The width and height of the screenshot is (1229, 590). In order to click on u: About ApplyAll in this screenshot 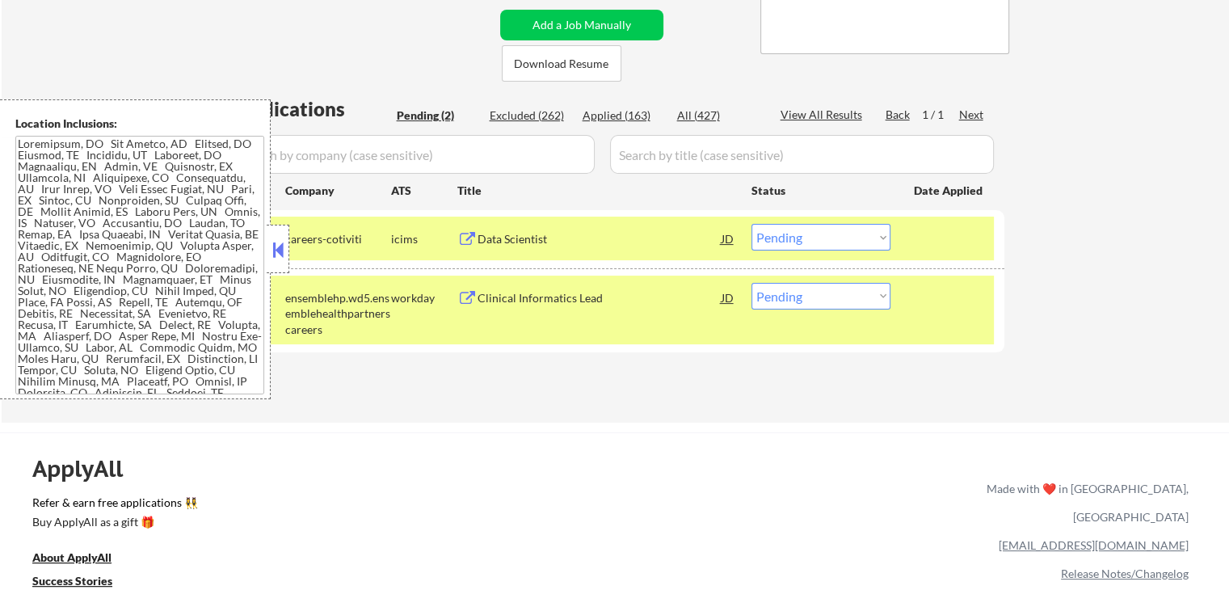, I will do `click(72, 557)`.